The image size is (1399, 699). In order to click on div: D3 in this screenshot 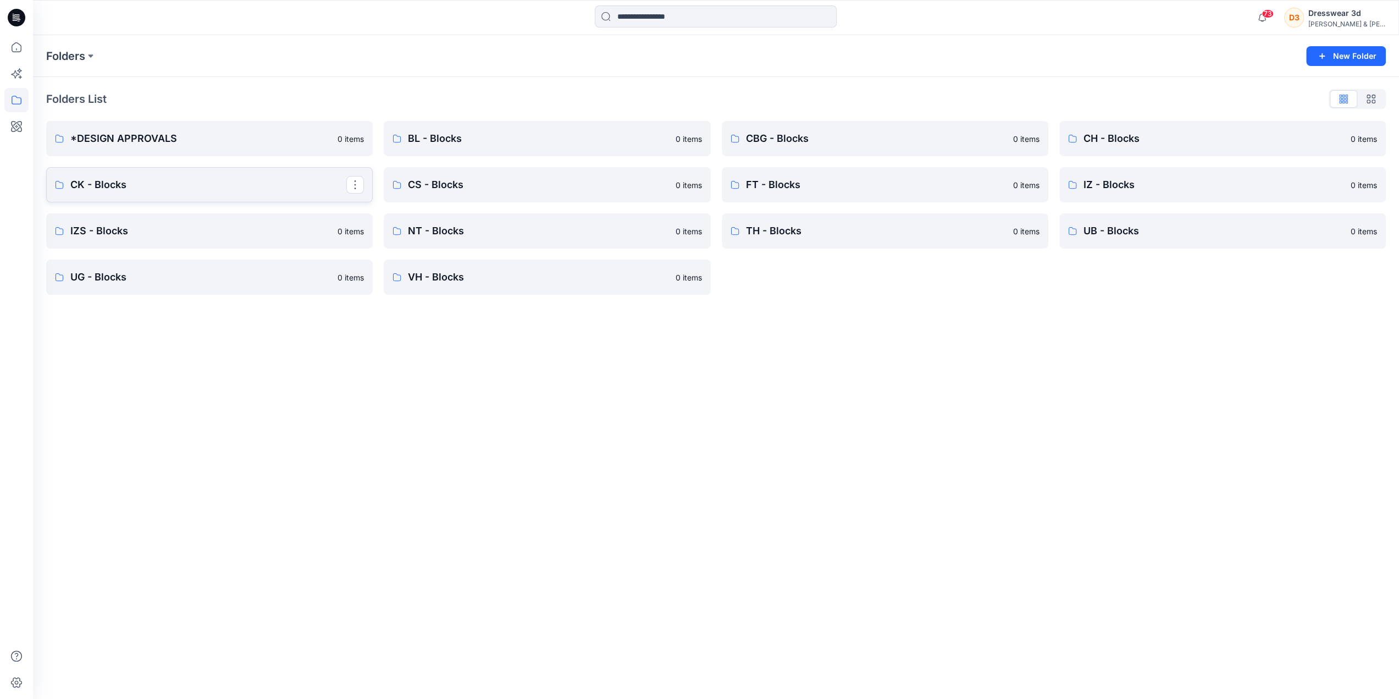, I will do `click(1294, 18)`.